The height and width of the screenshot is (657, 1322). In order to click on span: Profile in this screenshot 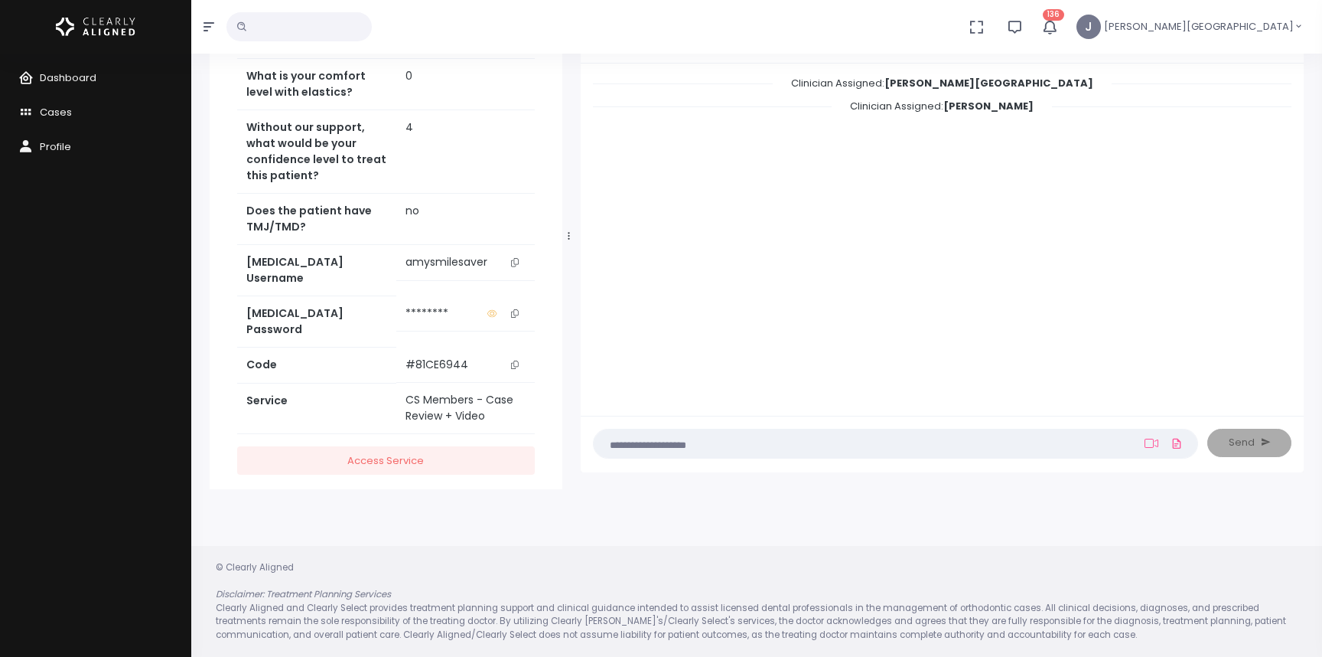, I will do `click(55, 146)`.